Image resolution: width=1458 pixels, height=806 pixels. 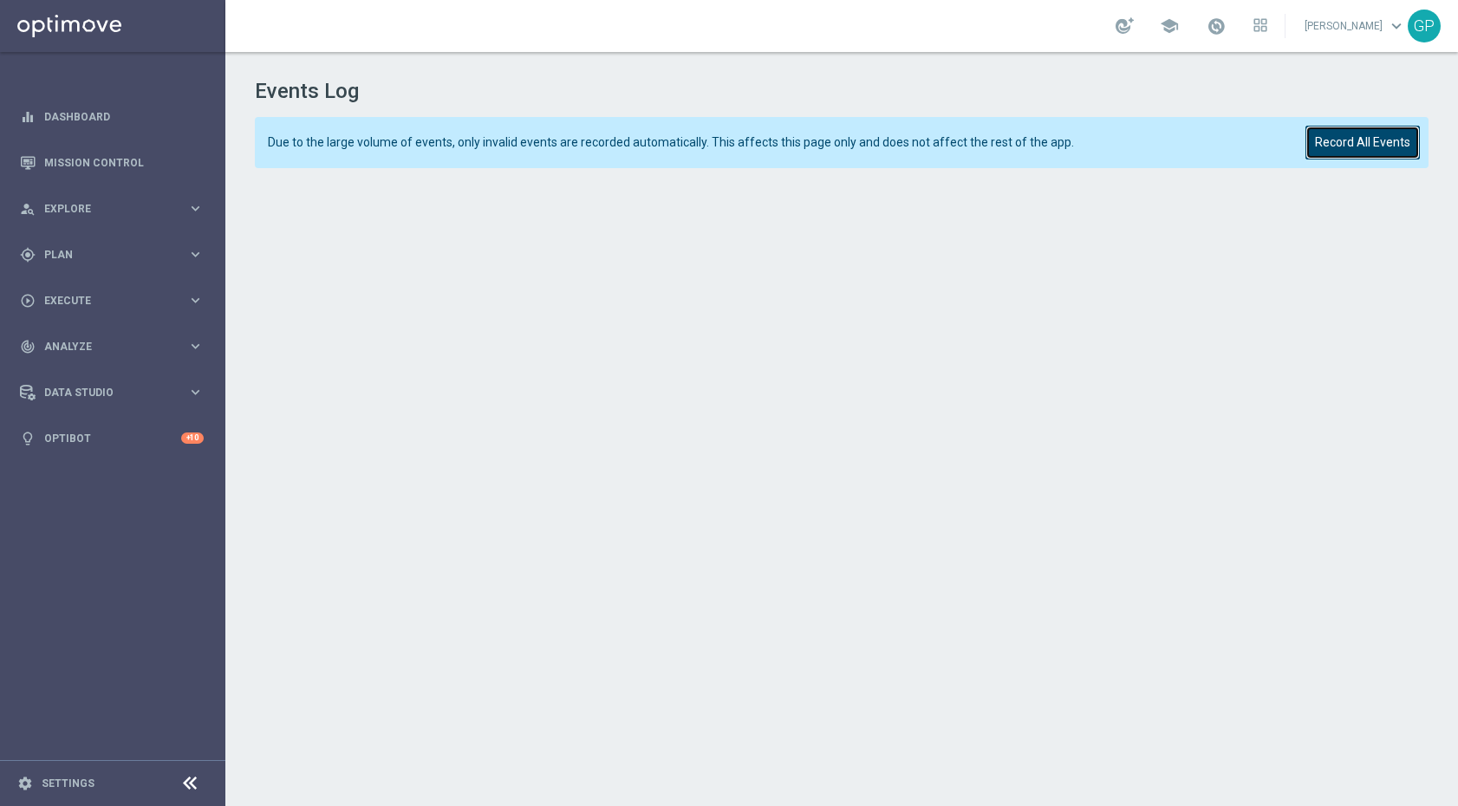 What do you see at coordinates (112, 438) in the screenshot?
I see `div: Optibot` at bounding box center [112, 438].